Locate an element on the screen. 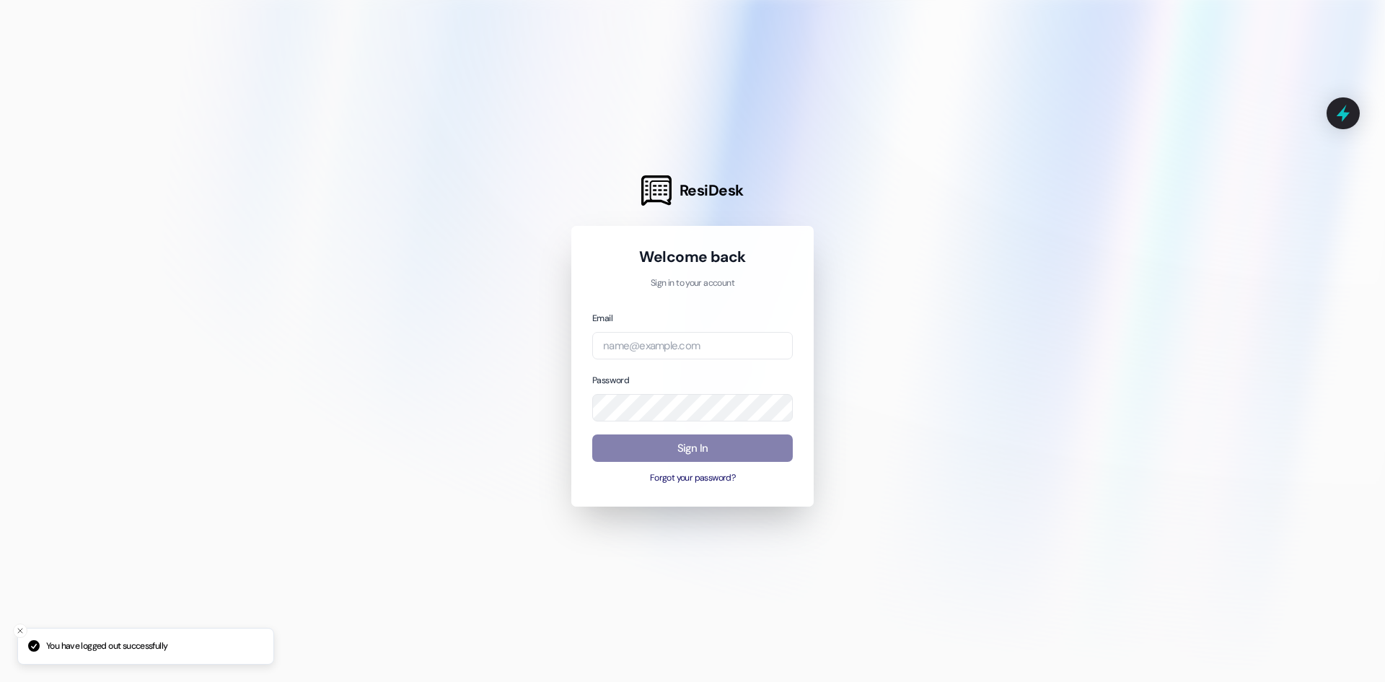  img: ResiDesk Logo is located at coordinates (656, 190).